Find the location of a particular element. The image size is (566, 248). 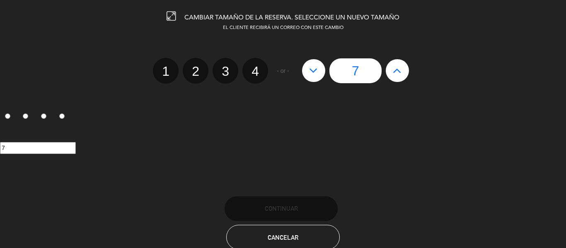

input: 4 is located at coordinates (62, 116).